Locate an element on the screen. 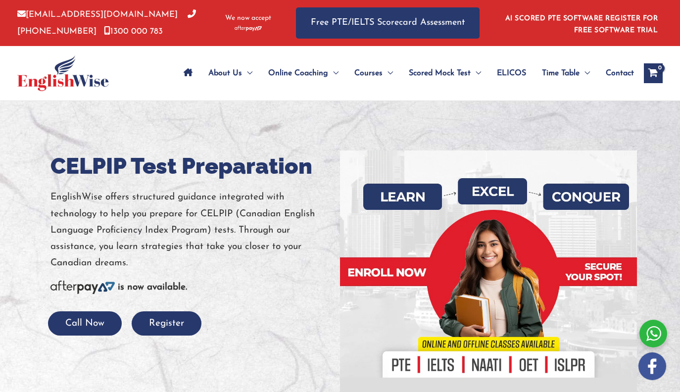 This screenshot has height=392, width=680. a: 1300 000 783 is located at coordinates (133, 31).